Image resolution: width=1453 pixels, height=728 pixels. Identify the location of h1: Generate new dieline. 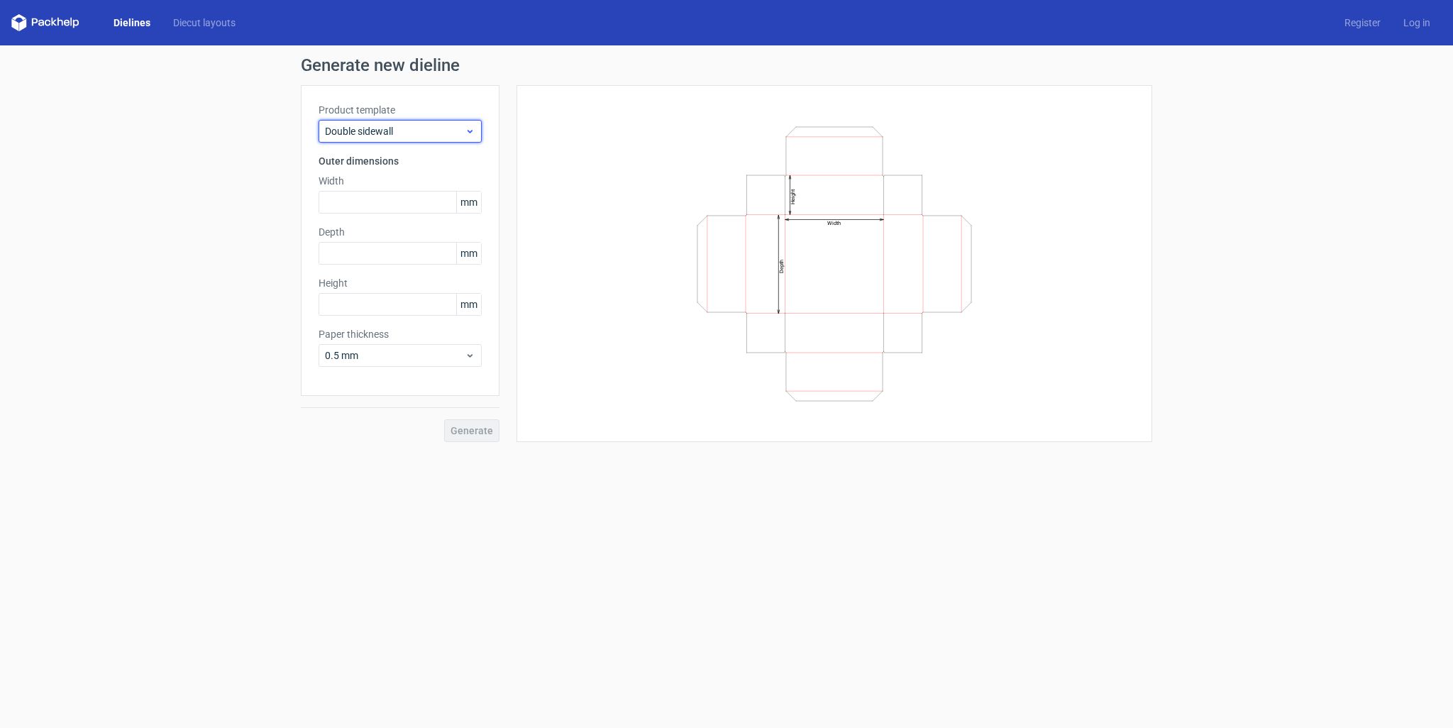
(727, 65).